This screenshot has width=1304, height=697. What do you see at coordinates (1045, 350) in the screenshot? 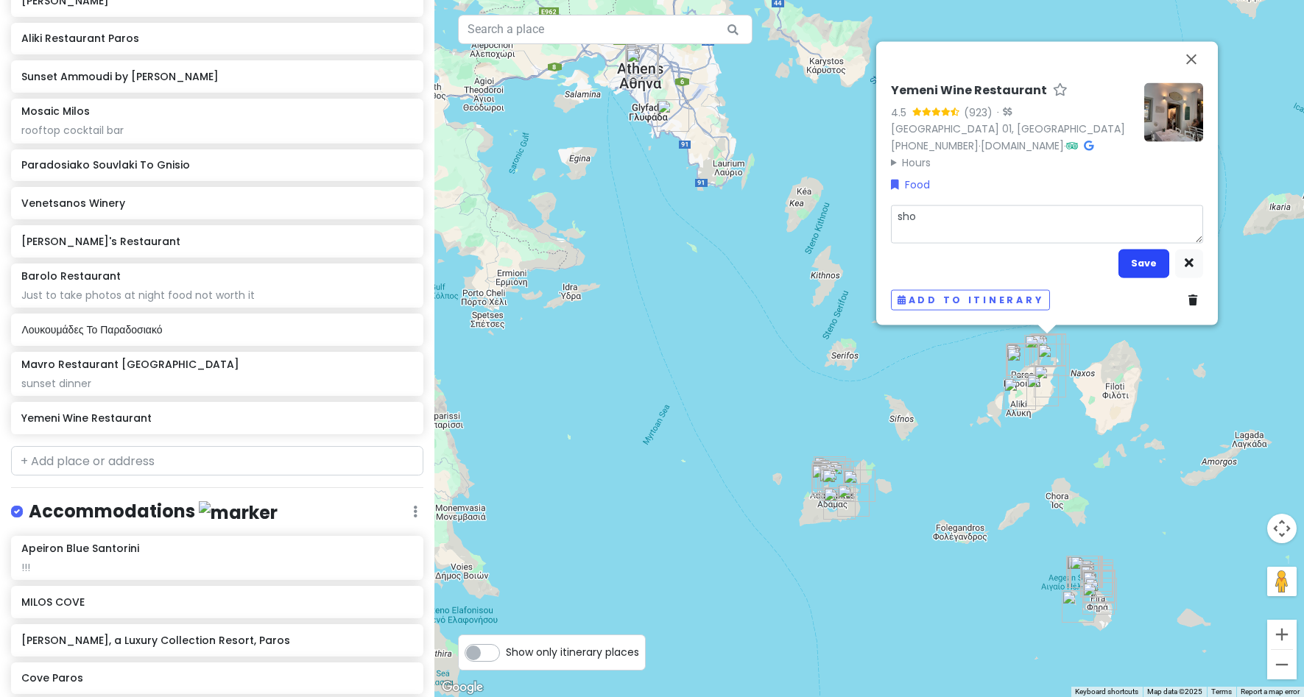
I see `div: Hotel Senia` at bounding box center [1045, 350].